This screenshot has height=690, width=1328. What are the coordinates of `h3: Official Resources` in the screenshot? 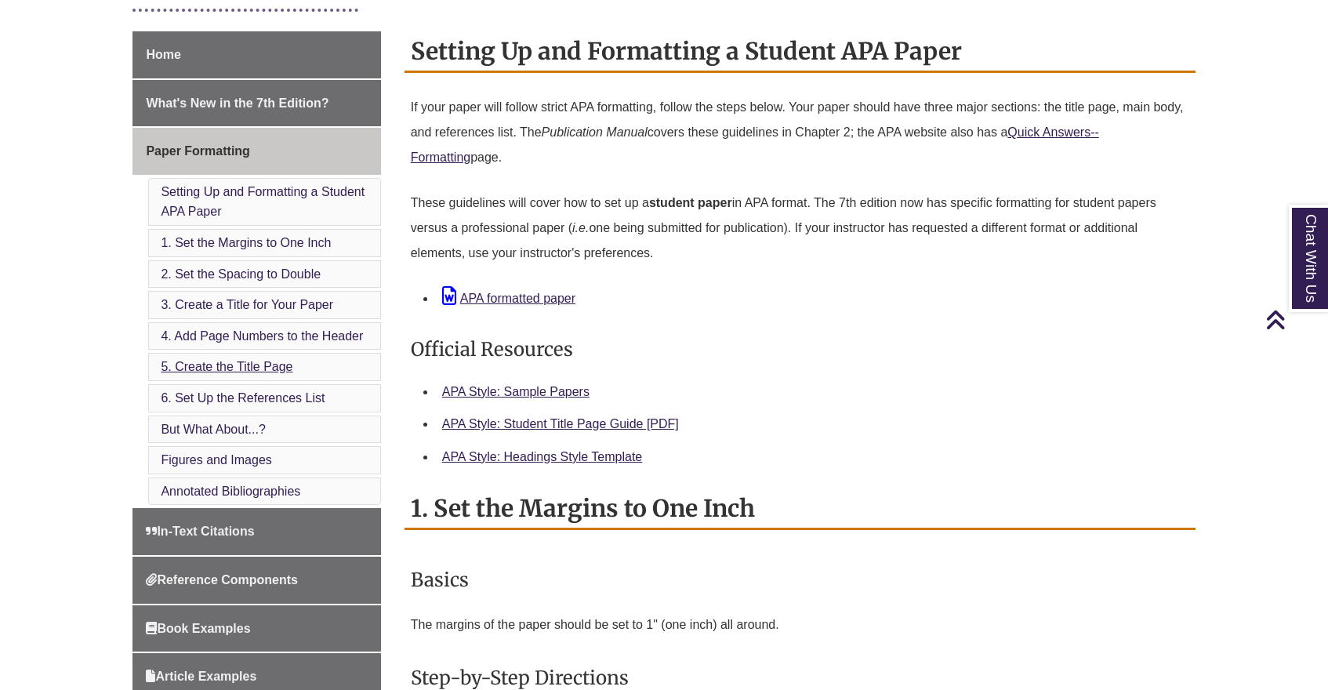 It's located at (800, 349).